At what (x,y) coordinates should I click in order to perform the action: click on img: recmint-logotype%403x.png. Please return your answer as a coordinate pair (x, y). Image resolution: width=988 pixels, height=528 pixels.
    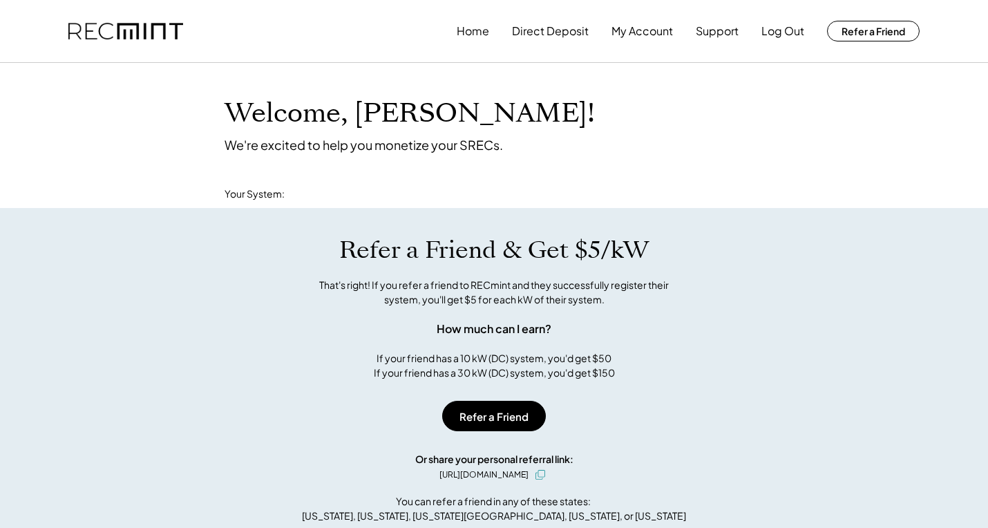
    Looking at the image, I should click on (126, 31).